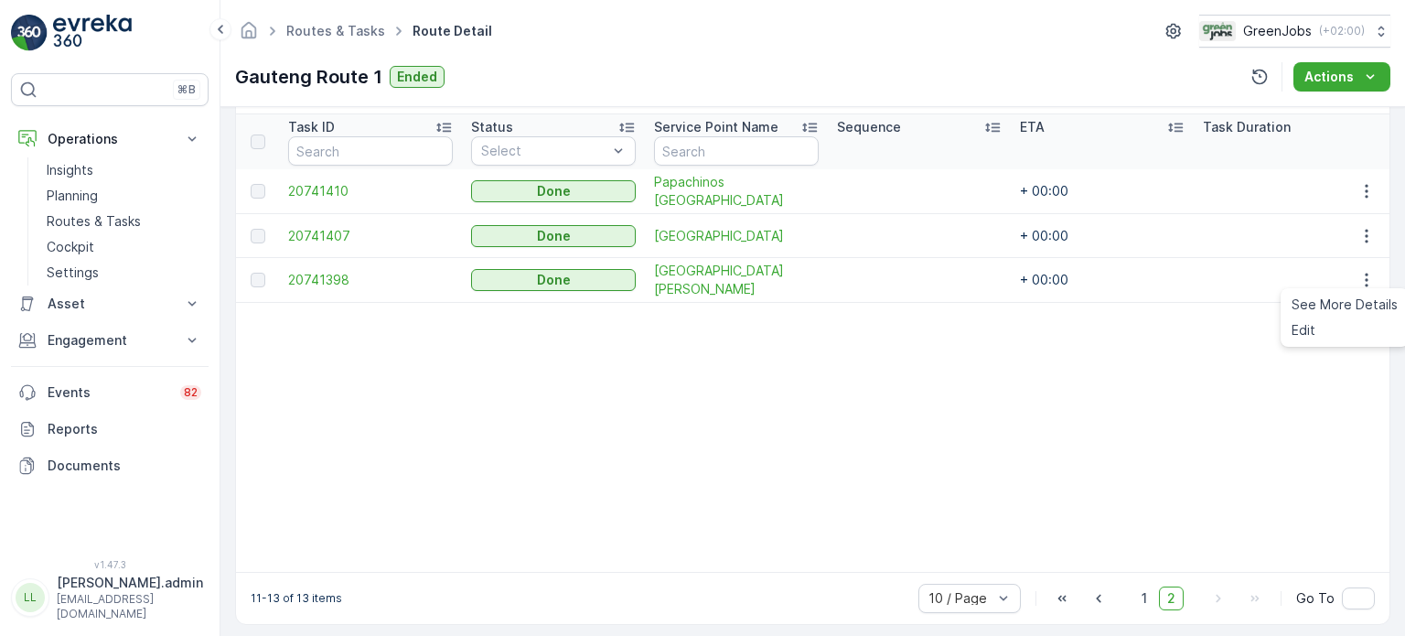 This screenshot has width=1405, height=636. I want to click on span: 2, so click(1171, 598).